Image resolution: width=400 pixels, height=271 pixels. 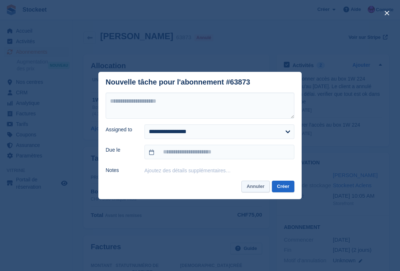 What do you see at coordinates (178, 82) in the screenshot?
I see `div: Nouvelle tâche pour l'abonnement #63873` at bounding box center [178, 82].